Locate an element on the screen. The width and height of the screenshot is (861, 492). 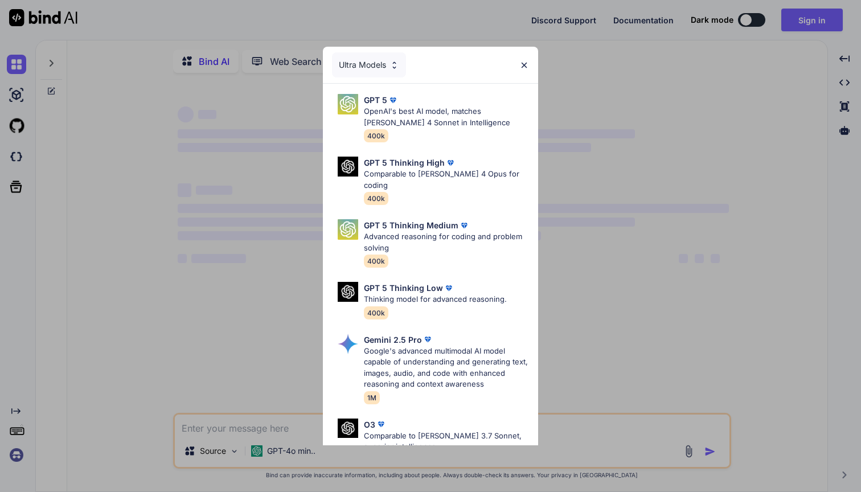
p: GPT 5 Thinking Low is located at coordinates (403, 288).